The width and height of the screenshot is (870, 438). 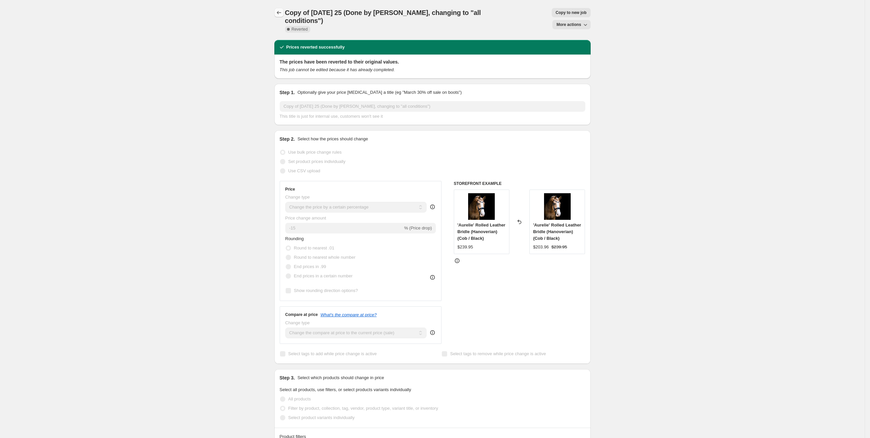 I want to click on span: Price change amount, so click(x=305, y=218).